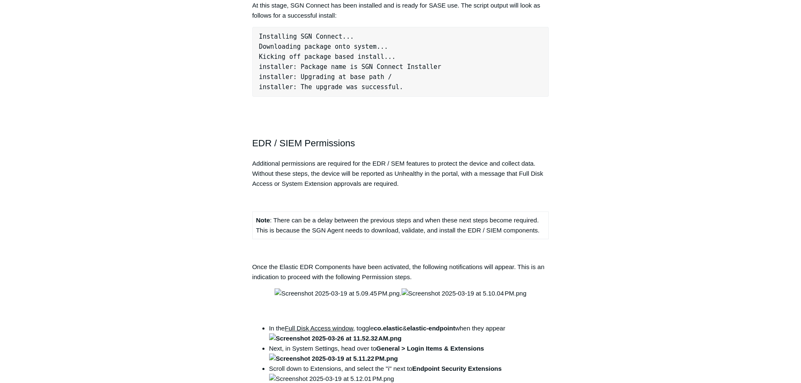  I want to click on strong: Note, so click(263, 220).